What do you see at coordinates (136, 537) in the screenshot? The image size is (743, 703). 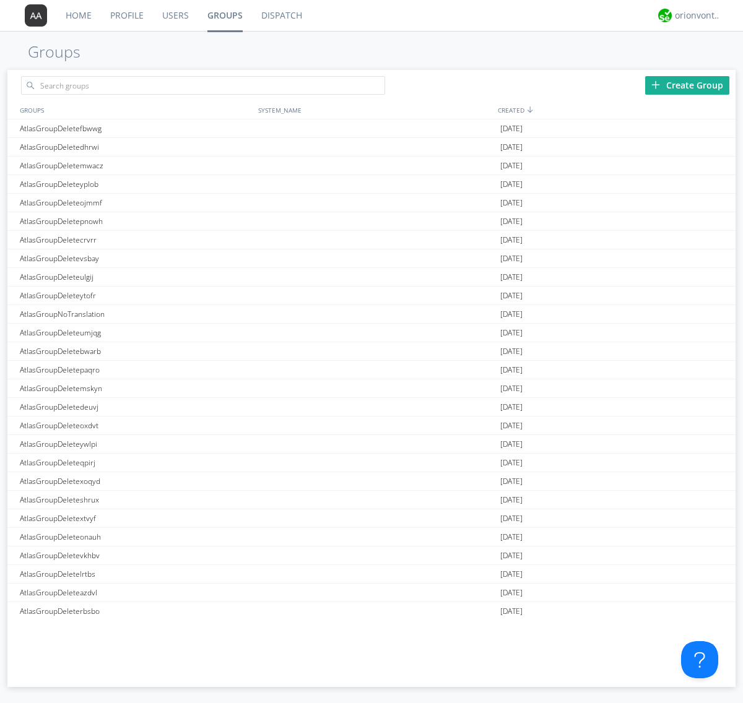 I see `div: AtlasGroupDeleteonauh` at bounding box center [136, 537].